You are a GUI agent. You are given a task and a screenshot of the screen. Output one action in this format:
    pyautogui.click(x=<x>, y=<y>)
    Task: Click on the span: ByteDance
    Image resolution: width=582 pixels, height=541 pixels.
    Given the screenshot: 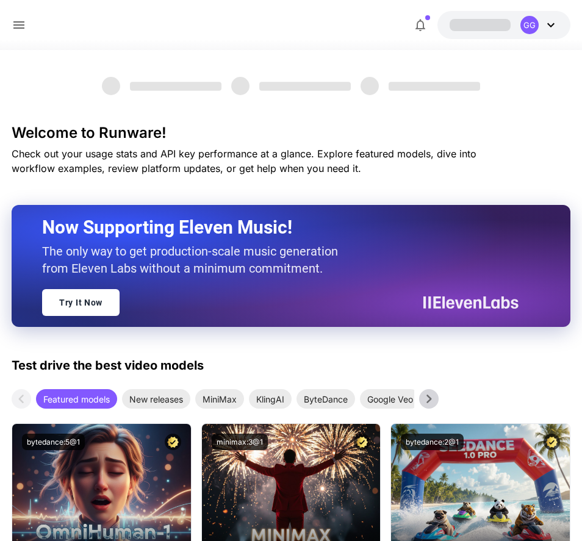 What is the action you would take?
    pyautogui.click(x=326, y=399)
    